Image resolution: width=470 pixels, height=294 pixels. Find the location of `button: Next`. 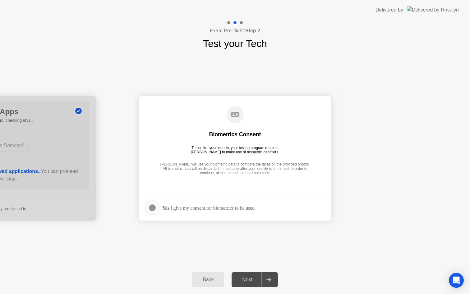

button: Next is located at coordinates (255, 280).